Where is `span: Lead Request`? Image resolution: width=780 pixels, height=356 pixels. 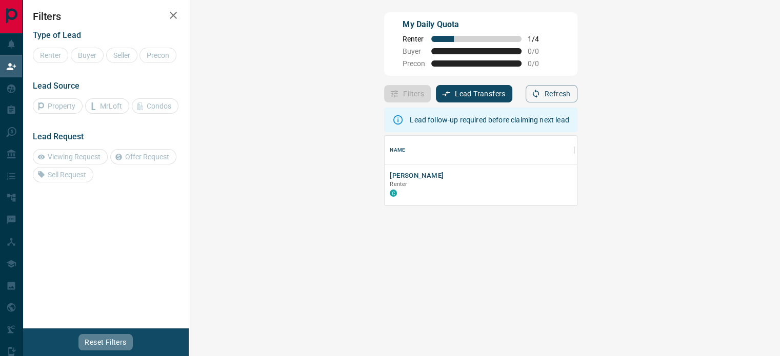 span: Lead Request is located at coordinates (58, 136).